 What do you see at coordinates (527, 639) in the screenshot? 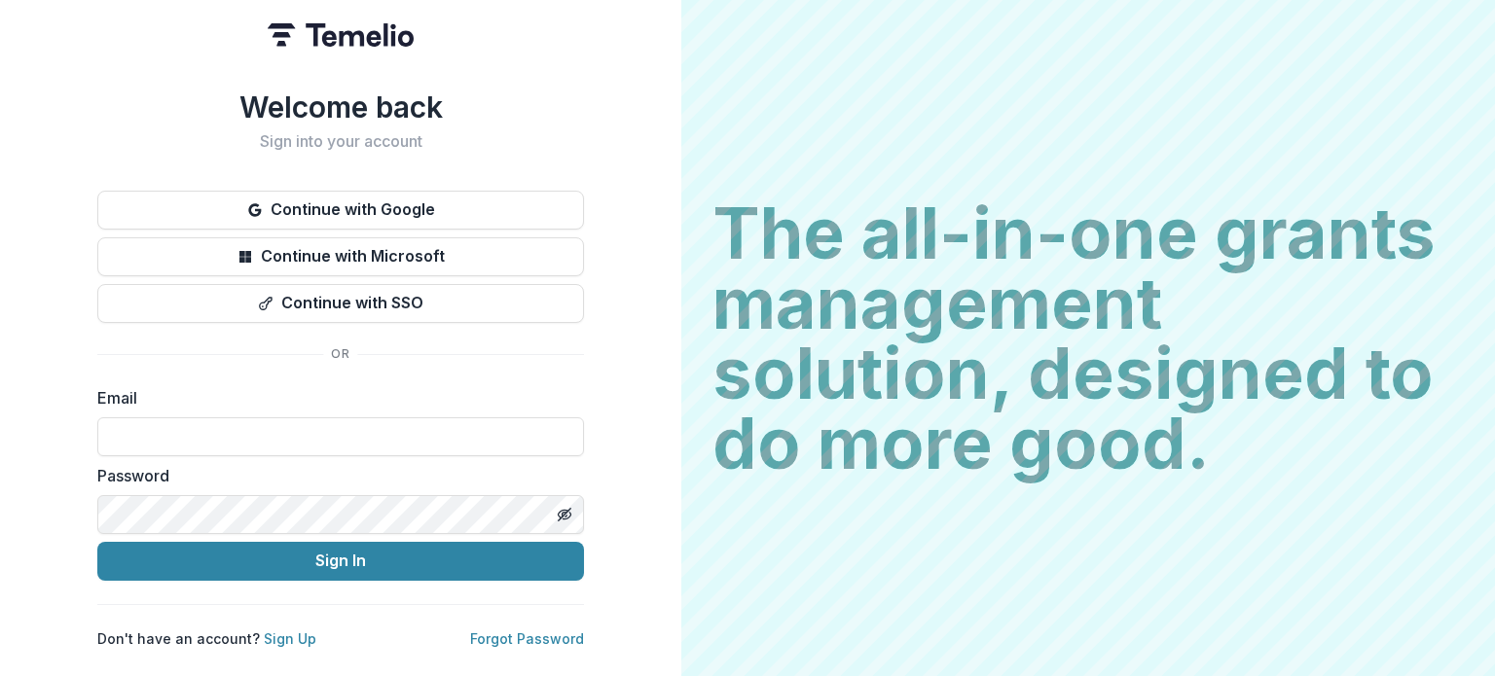
I see `a: Forgot Password` at bounding box center [527, 639].